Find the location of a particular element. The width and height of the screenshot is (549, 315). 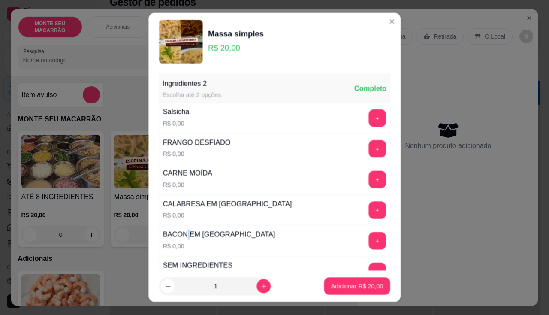

p: R$ 20,00 is located at coordinates (236, 48).